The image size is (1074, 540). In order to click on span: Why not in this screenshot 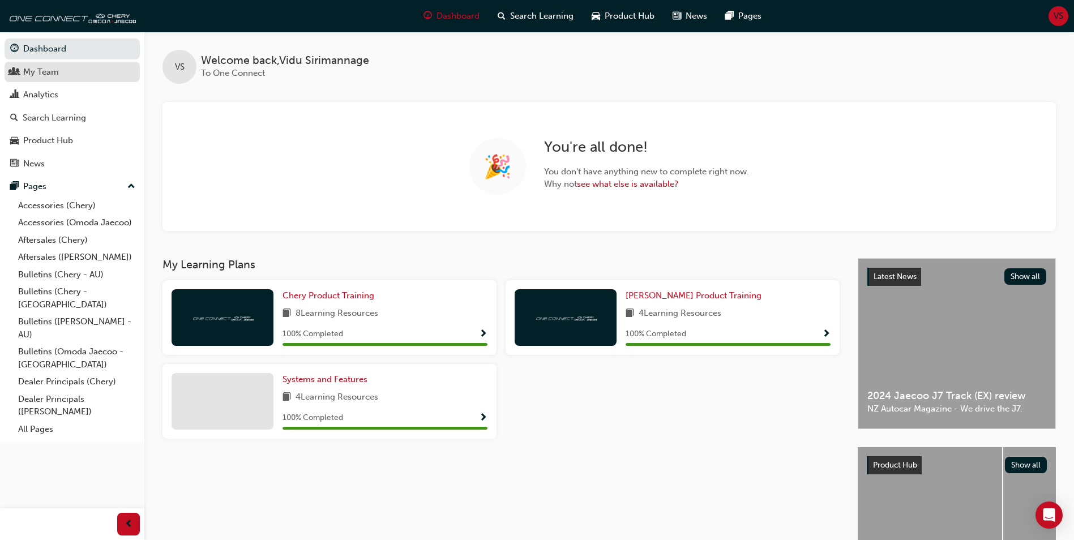, I will do `click(646, 184)`.